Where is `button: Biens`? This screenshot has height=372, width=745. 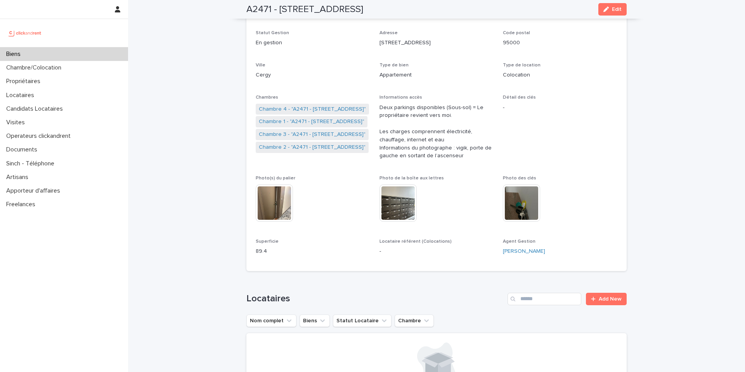
button: Biens is located at coordinates (315, 321).